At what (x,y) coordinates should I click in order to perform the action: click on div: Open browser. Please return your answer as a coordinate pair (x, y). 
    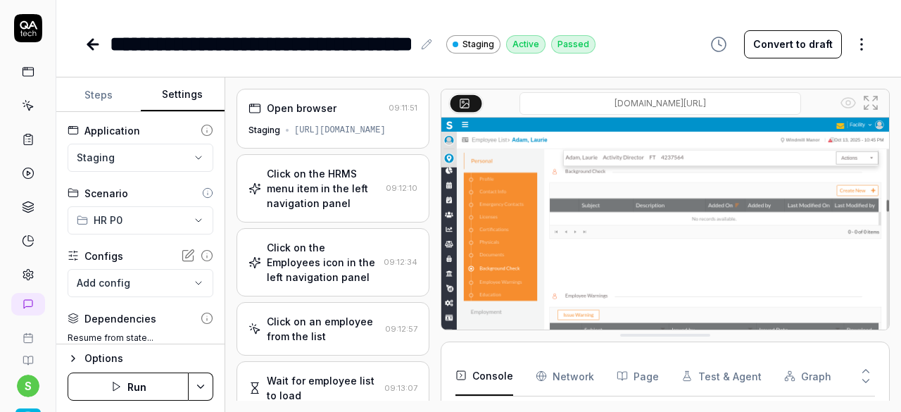
    Looking at the image, I should click on (301, 108).